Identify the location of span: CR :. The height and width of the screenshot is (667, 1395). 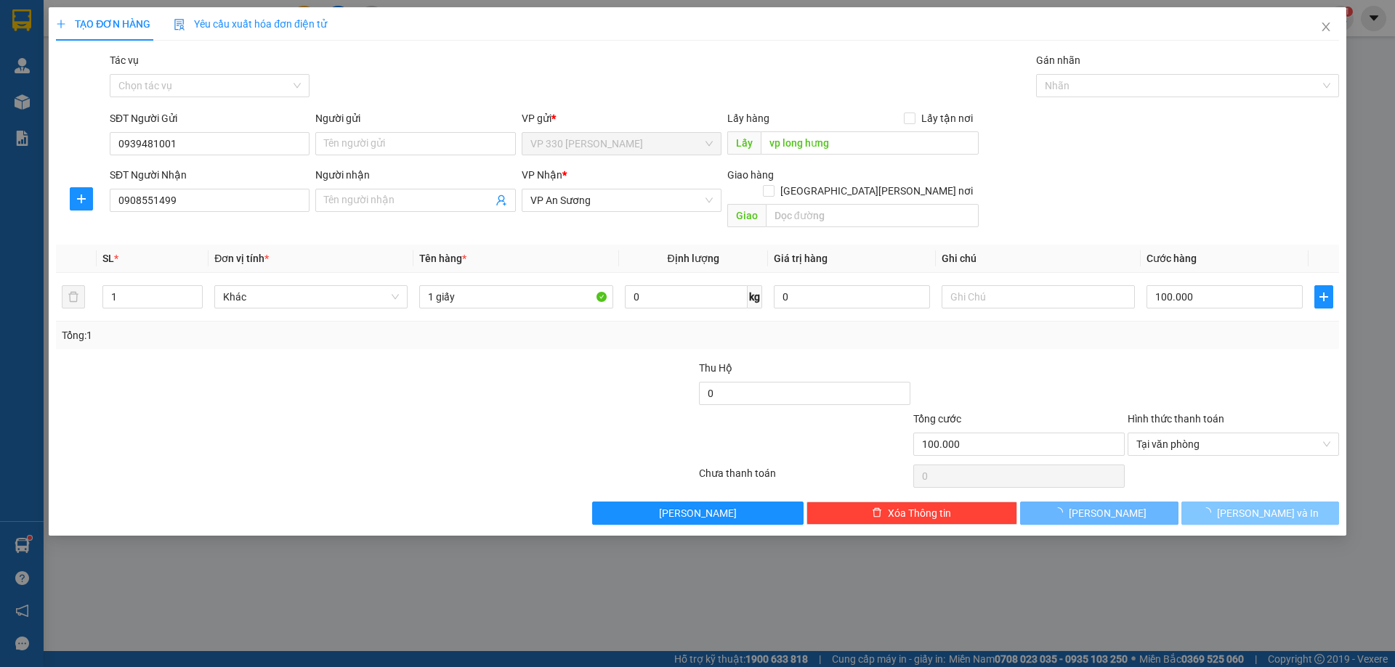
(22, 115).